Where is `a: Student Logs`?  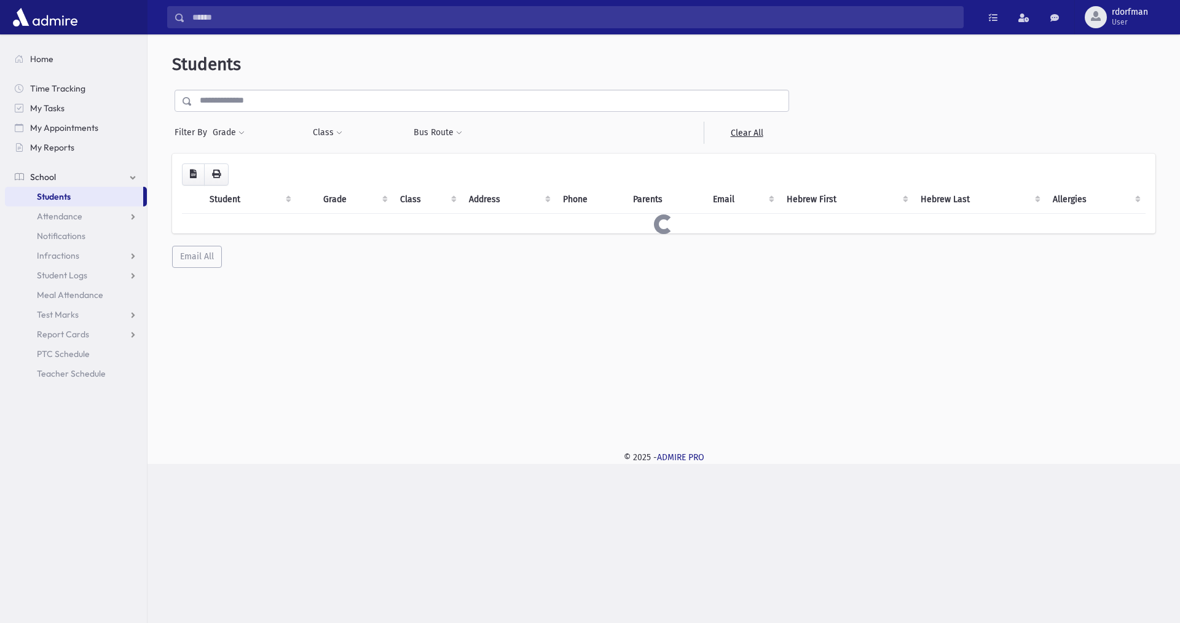 a: Student Logs is located at coordinates (76, 275).